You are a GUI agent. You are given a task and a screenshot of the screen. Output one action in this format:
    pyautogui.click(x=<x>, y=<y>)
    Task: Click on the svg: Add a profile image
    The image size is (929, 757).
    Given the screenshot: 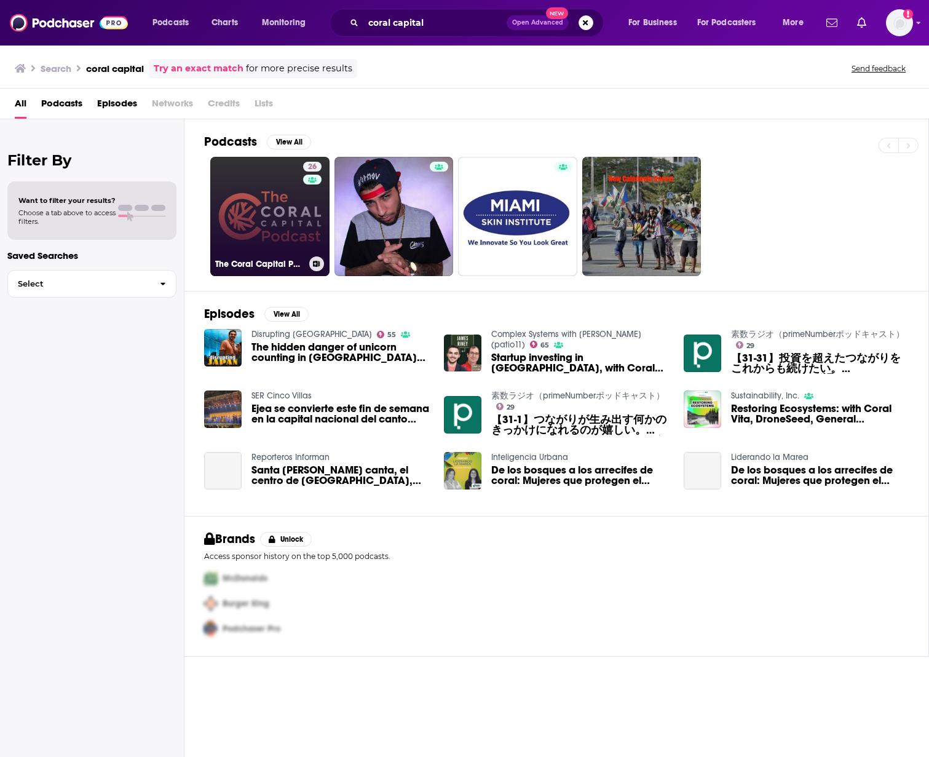 What is the action you would take?
    pyautogui.click(x=908, y=14)
    